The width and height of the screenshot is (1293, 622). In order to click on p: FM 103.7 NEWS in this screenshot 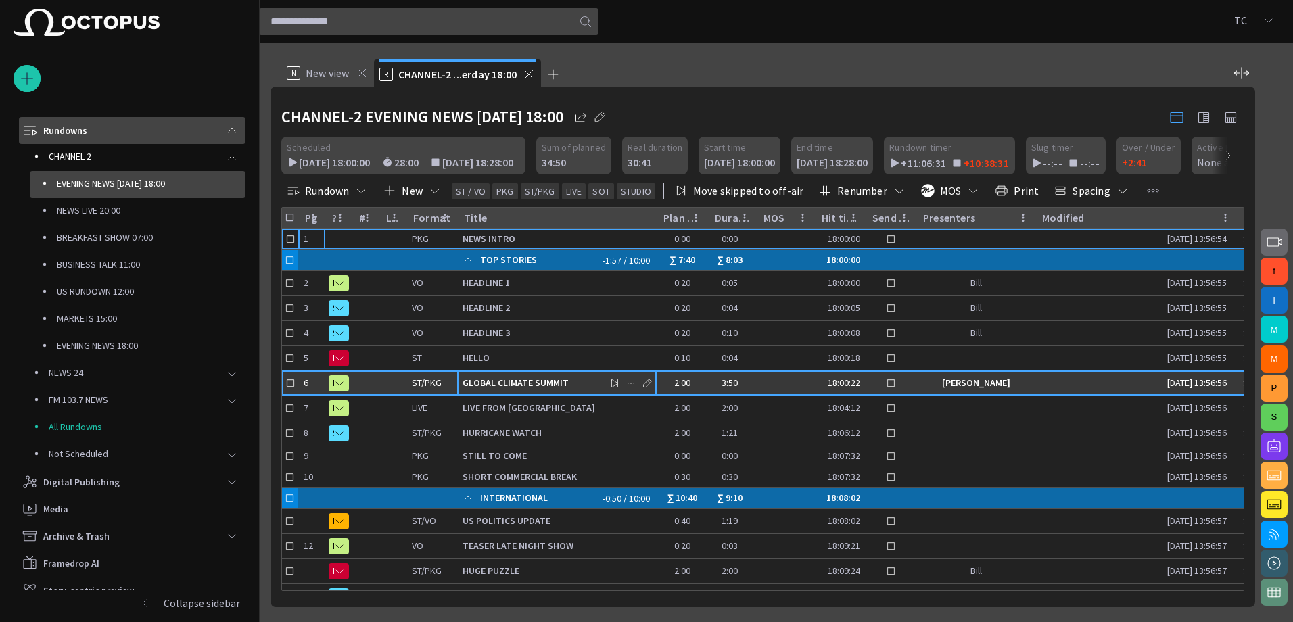, I will do `click(133, 400)`.